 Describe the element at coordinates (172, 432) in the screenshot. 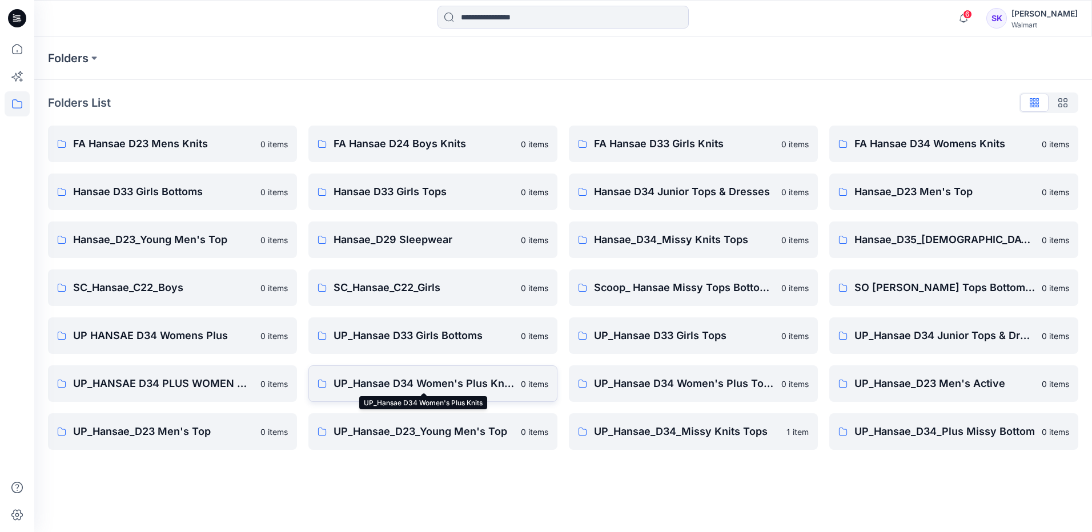

I see `a: UP_Hansae_D23 Men's Top0 items` at that location.